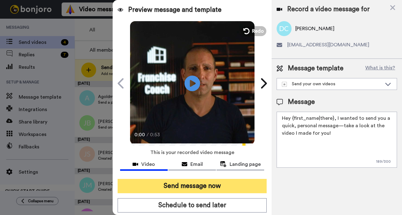 This screenshot has height=215, width=402. What do you see at coordinates (140, 135) in the screenshot?
I see `span: 0:00` at bounding box center [140, 135].